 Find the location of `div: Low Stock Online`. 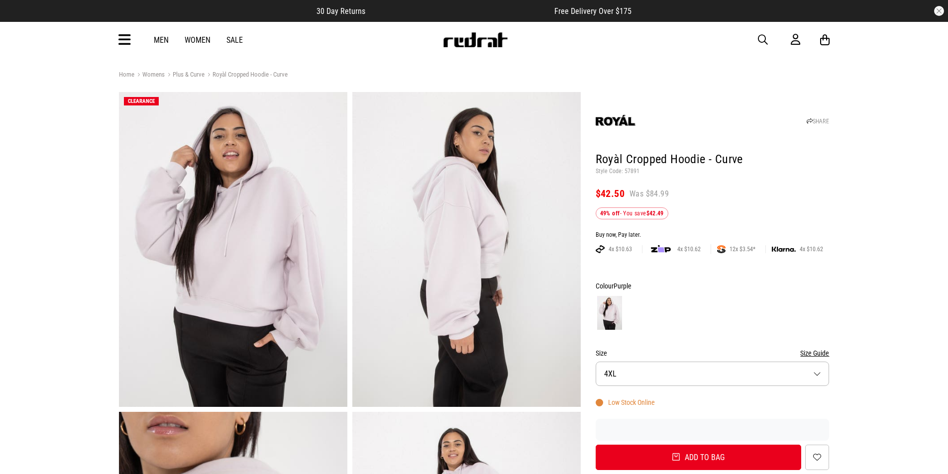

div: Low Stock Online is located at coordinates (625, 403).